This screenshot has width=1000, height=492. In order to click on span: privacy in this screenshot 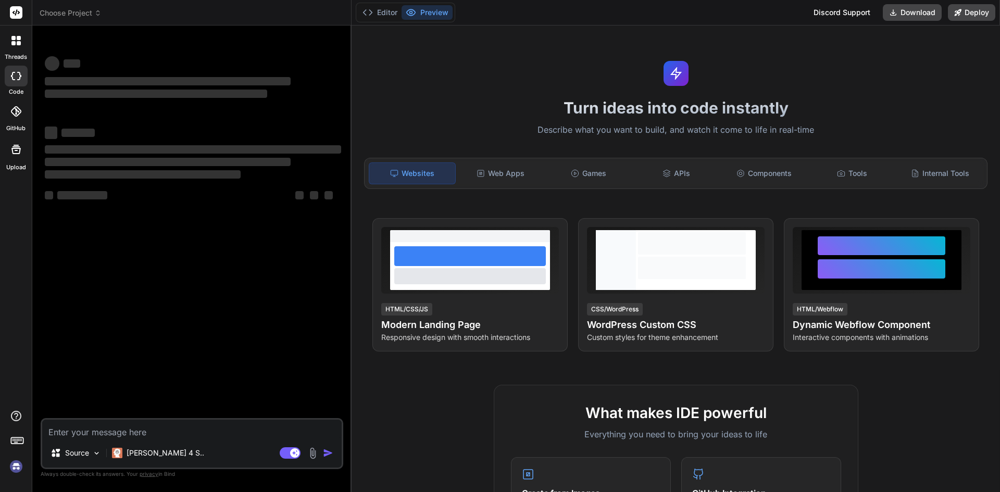, I will do `click(149, 474)`.